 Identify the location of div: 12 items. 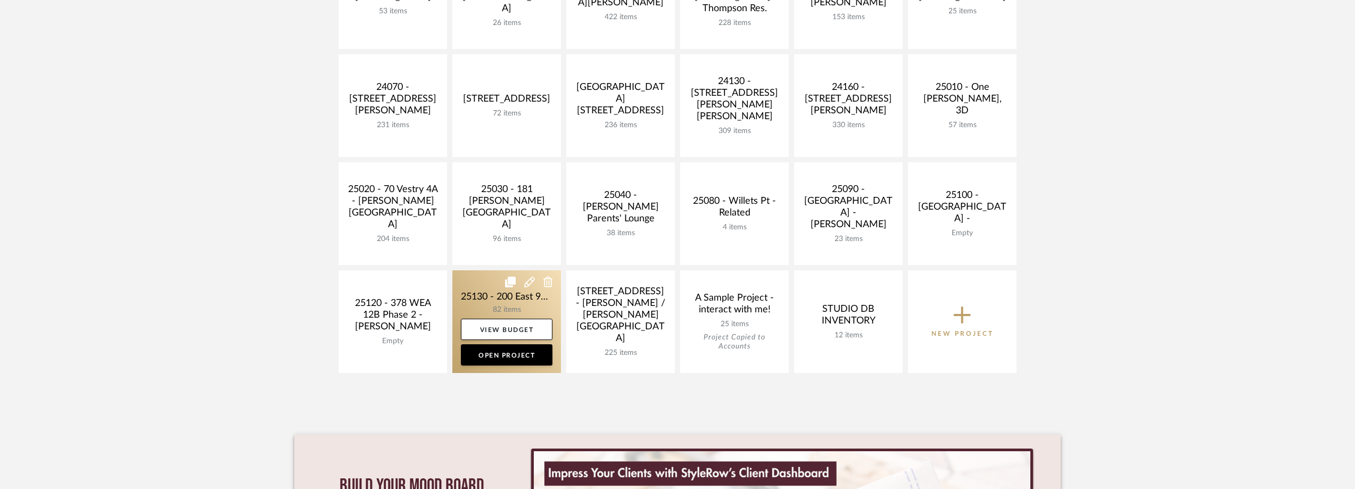
(848, 335).